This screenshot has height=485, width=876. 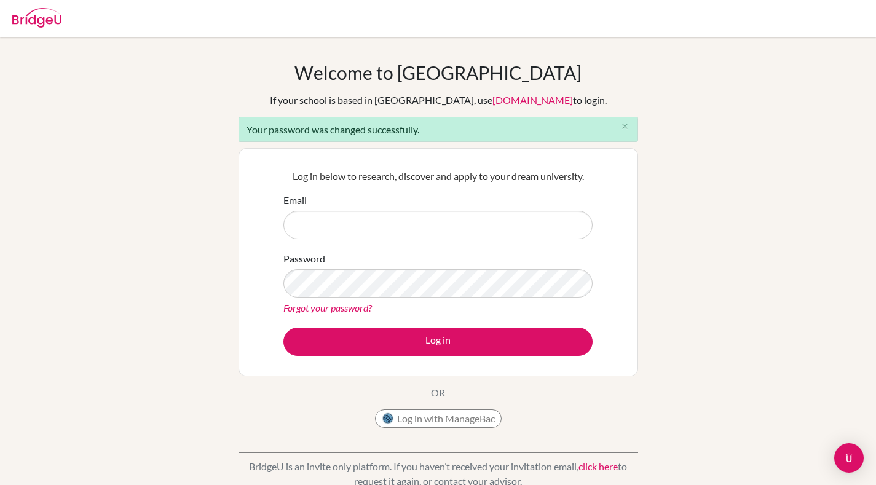 I want to click on button: Close, so click(x=626, y=127).